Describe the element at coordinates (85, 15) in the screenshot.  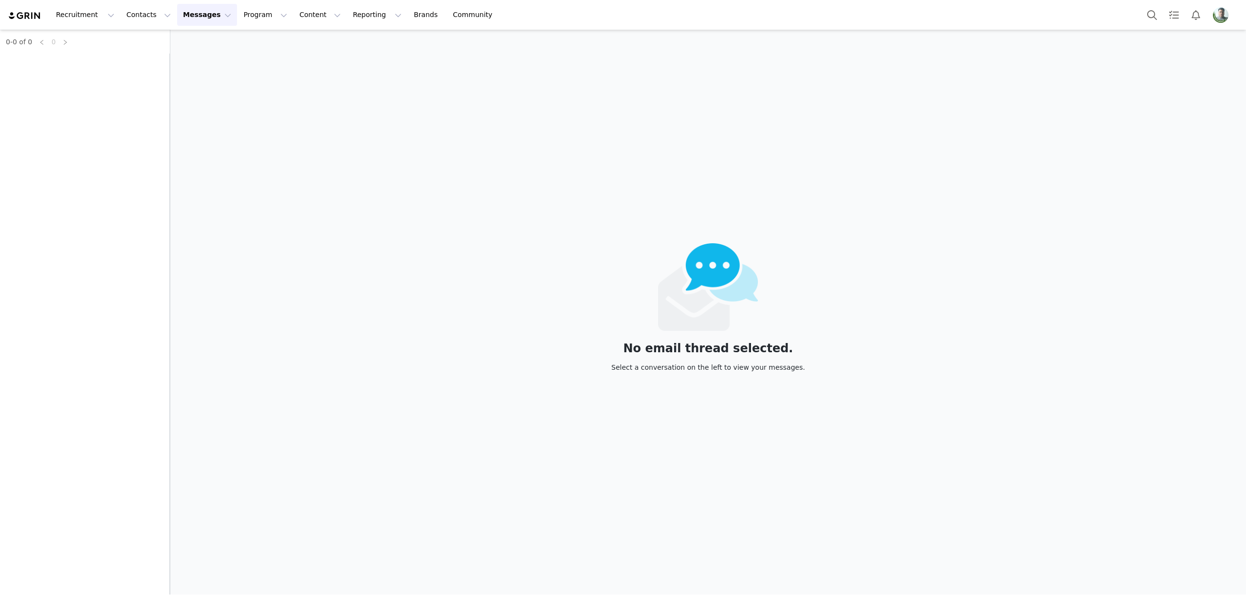
I see `button: Recruitment` at that location.